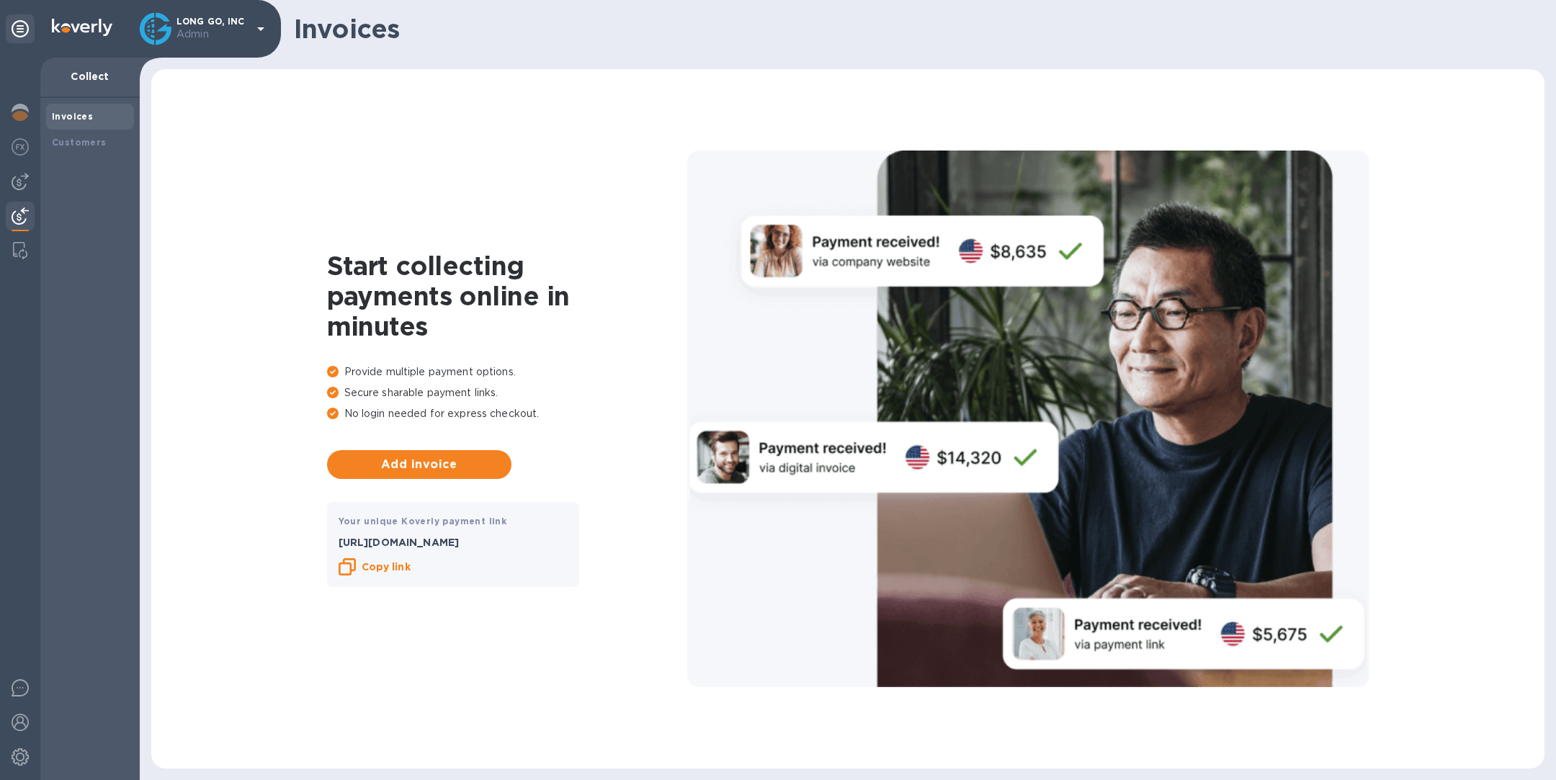 The height and width of the screenshot is (780, 1556). Describe the element at coordinates (386, 567) in the screenshot. I see `b: Copy link` at that location.